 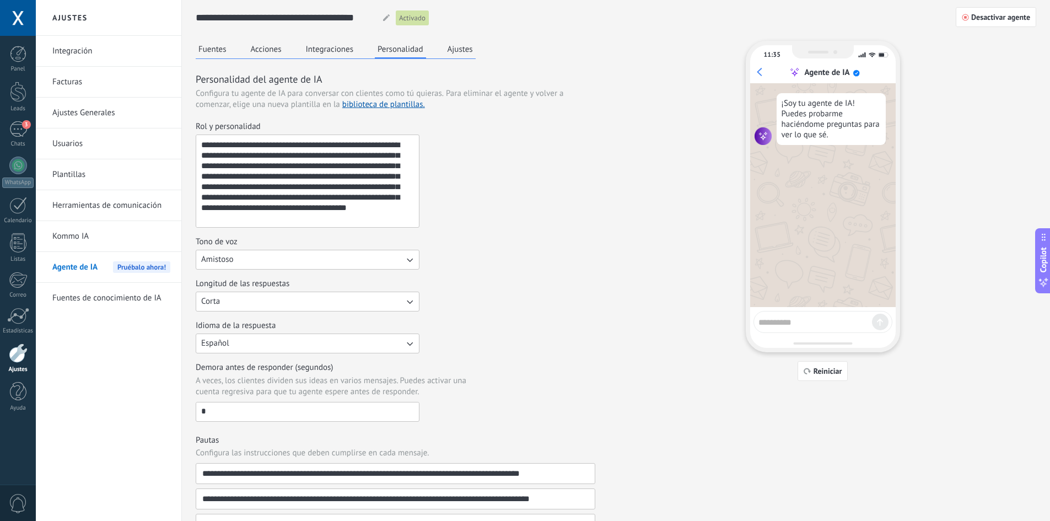 I want to click on input: Demora antes de responder (segundos)A veces, los clientes dividen sus ideas en varios mensajes. P..., so click(x=308, y=411).